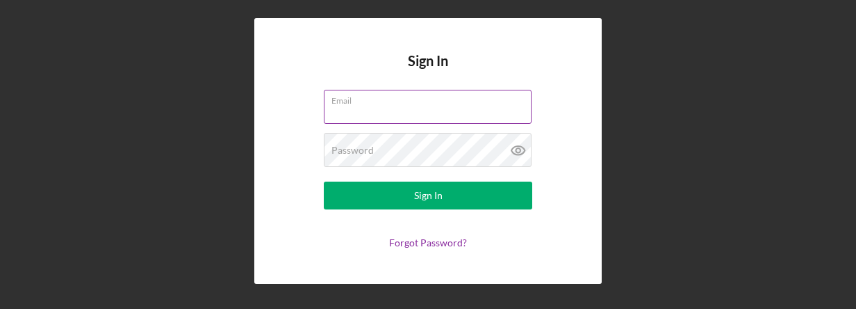  Describe the element at coordinates (428, 242) in the screenshot. I see `a: Forgot Password?` at that location.